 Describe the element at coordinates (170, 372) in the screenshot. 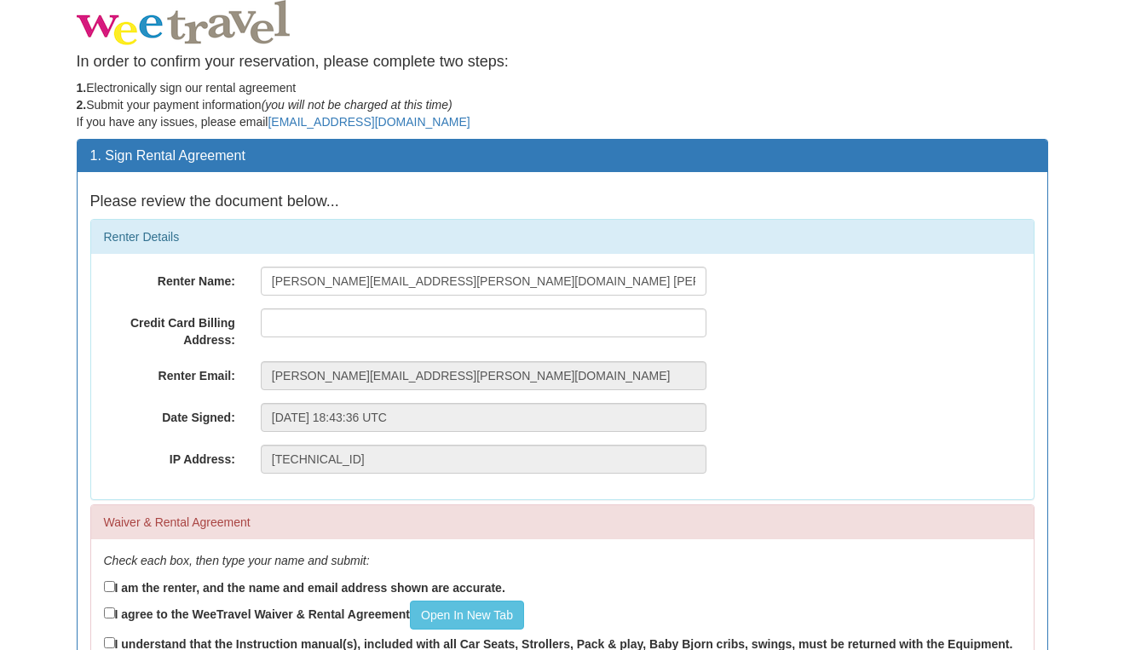

I see `label: Renter Email:` at that location.